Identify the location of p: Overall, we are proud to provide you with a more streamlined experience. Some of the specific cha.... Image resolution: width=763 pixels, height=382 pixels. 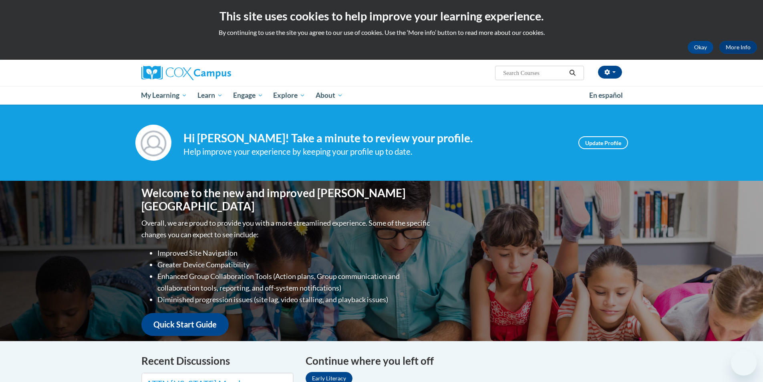
(286, 229).